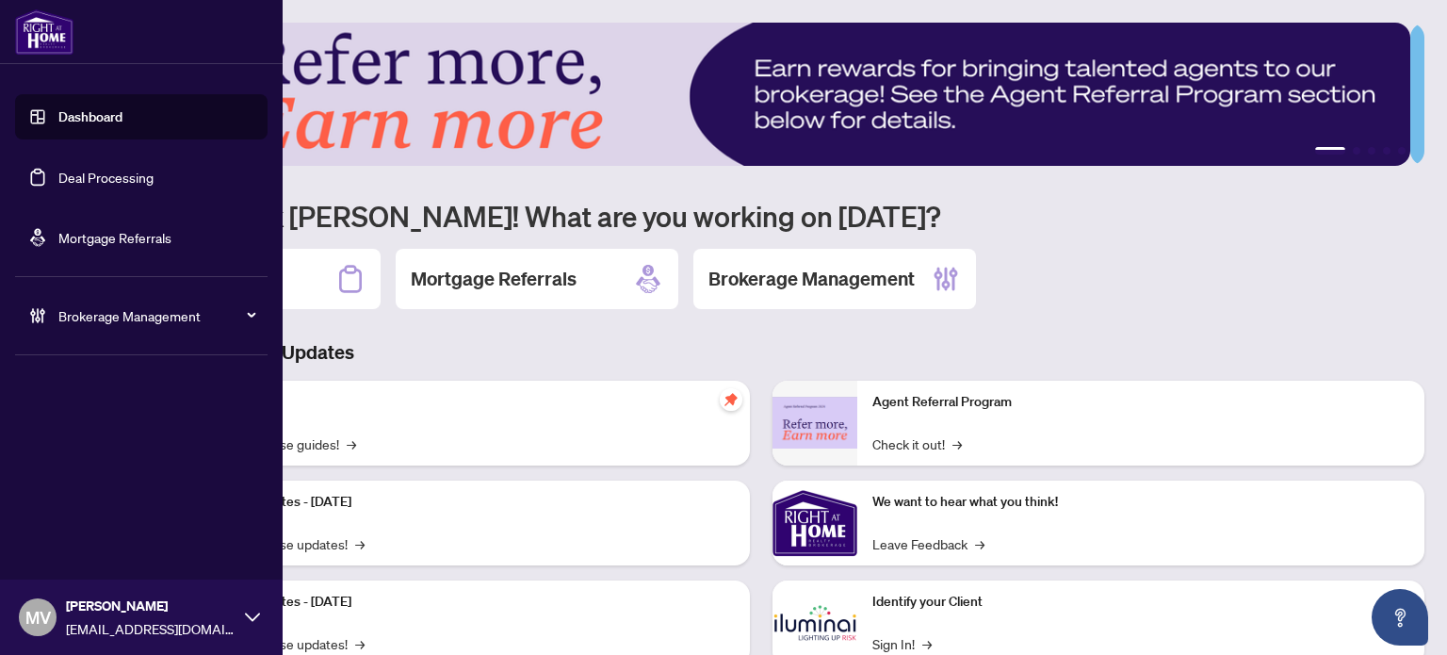 Image resolution: width=1447 pixels, height=655 pixels. Describe the element at coordinates (928, 543) in the screenshot. I see `a: Leave Feedback→` at that location.